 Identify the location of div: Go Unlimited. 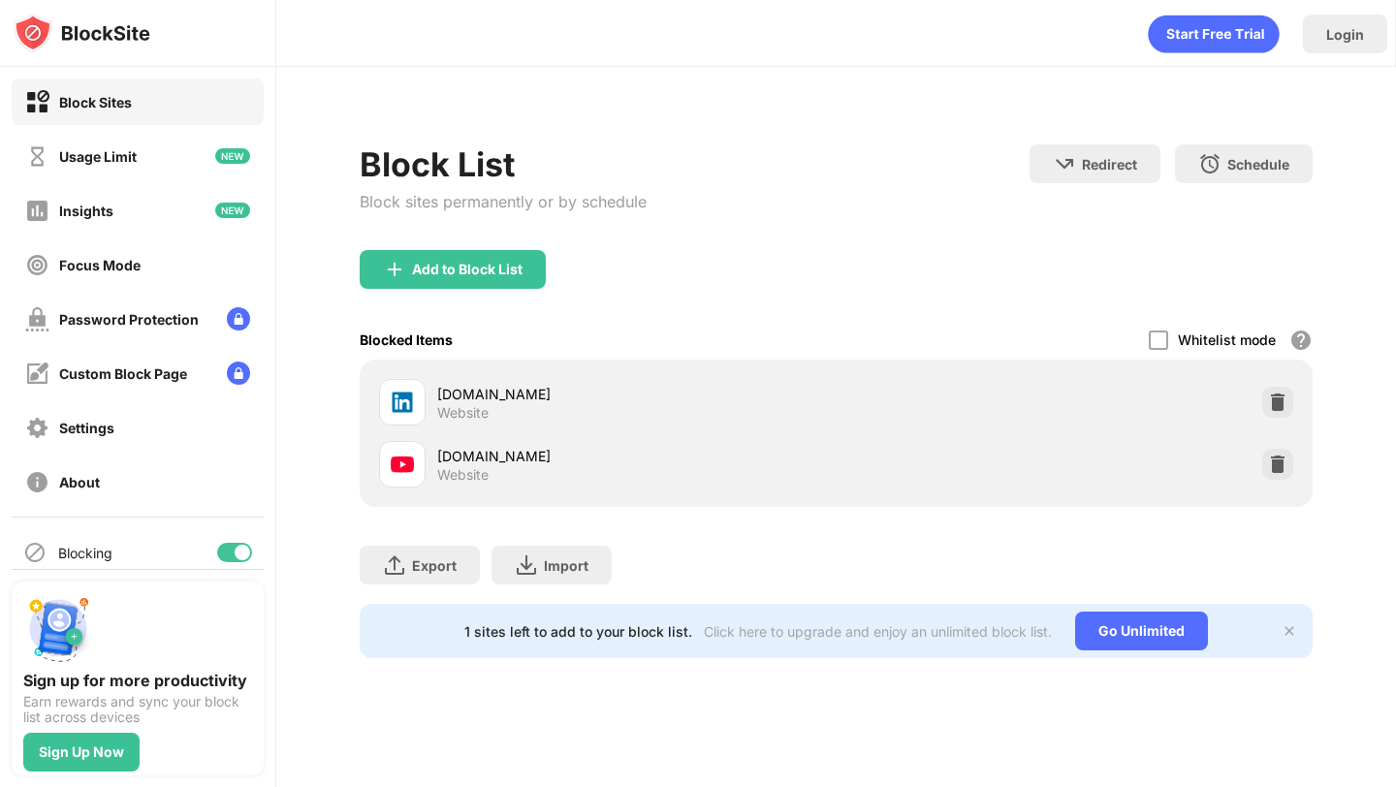
(1141, 631).